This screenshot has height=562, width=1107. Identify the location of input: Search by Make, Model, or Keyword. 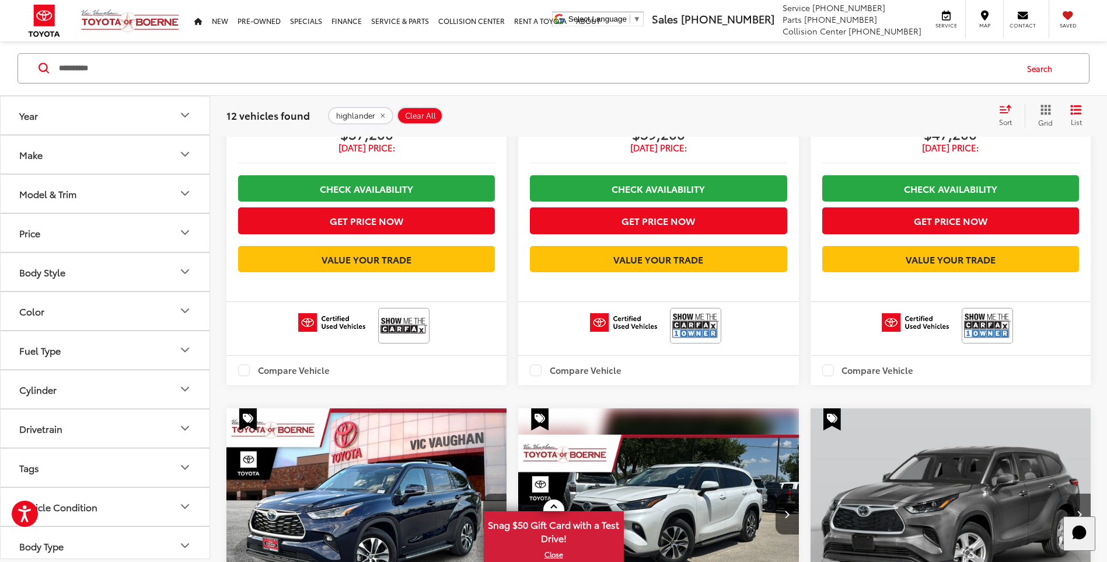
(537, 68).